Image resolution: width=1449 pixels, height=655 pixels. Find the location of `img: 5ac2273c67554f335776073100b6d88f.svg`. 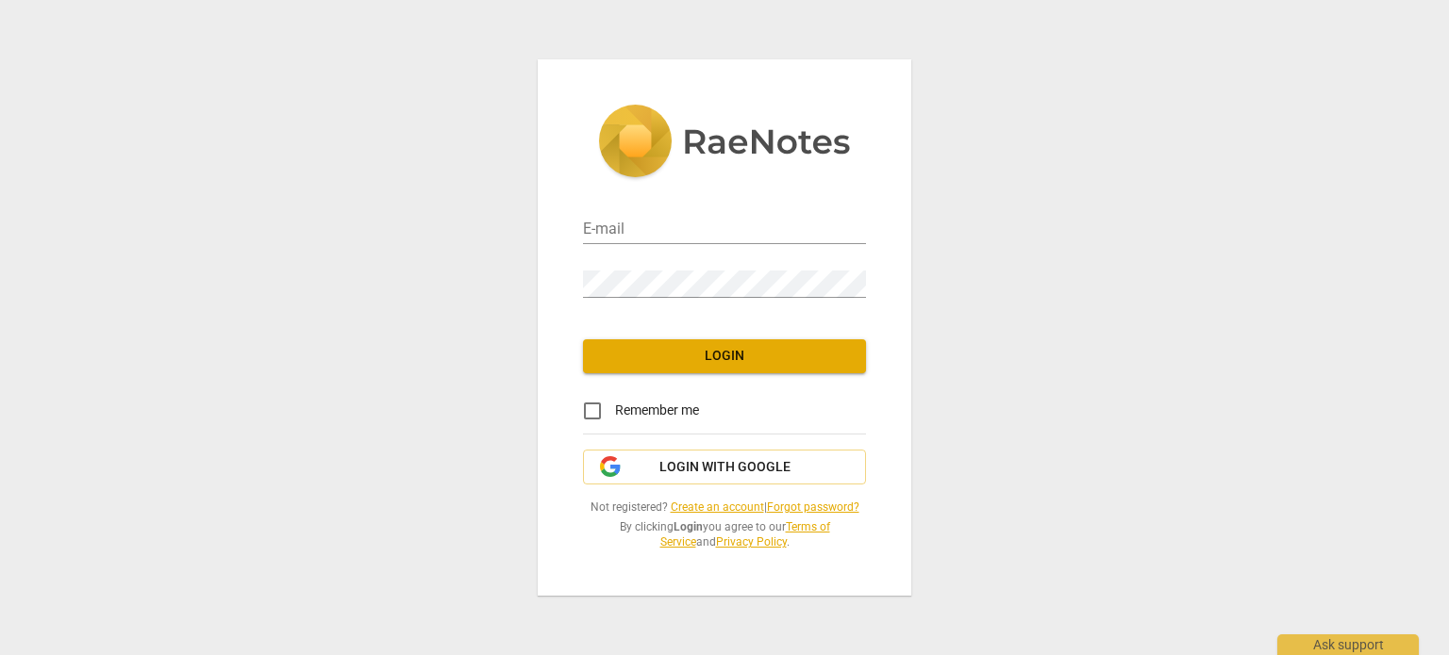

img: 5ac2273c67554f335776073100b6d88f.svg is located at coordinates (724, 143).